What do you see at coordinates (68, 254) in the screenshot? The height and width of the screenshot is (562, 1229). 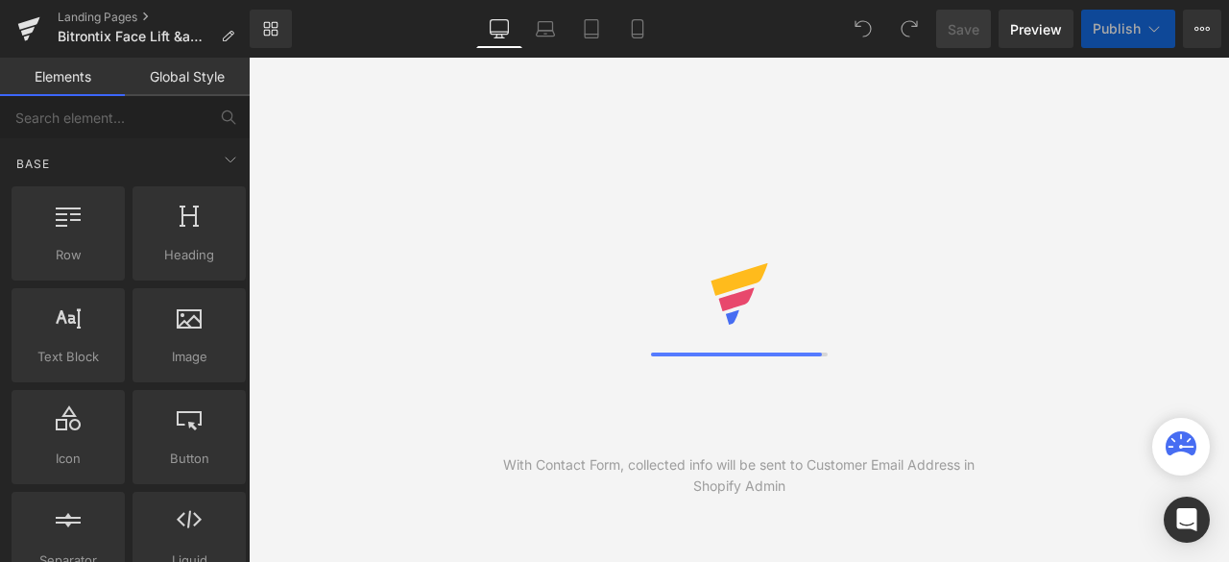 I see `span: Row` at bounding box center [68, 254].